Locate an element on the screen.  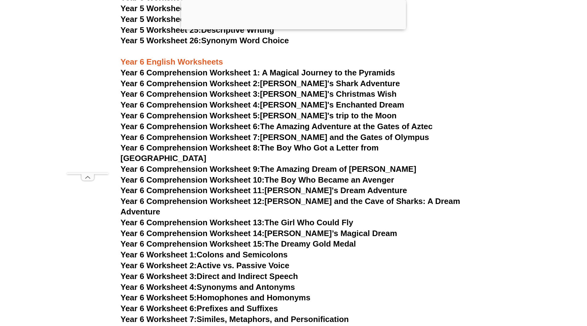
span: Year 6 Comprehension Worksheet 7: is located at coordinates (190, 137).